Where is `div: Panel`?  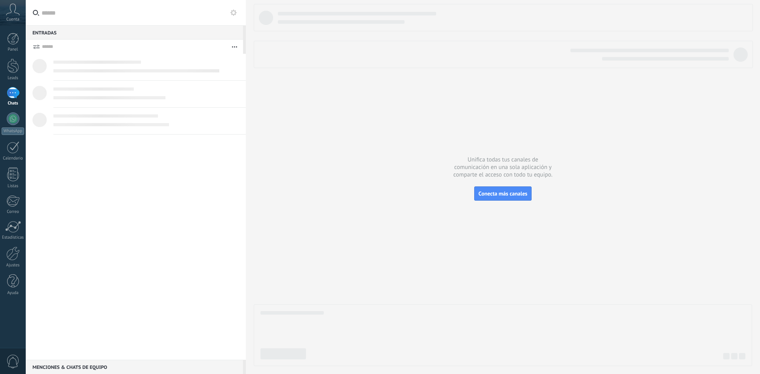 div: Panel is located at coordinates (13, 49).